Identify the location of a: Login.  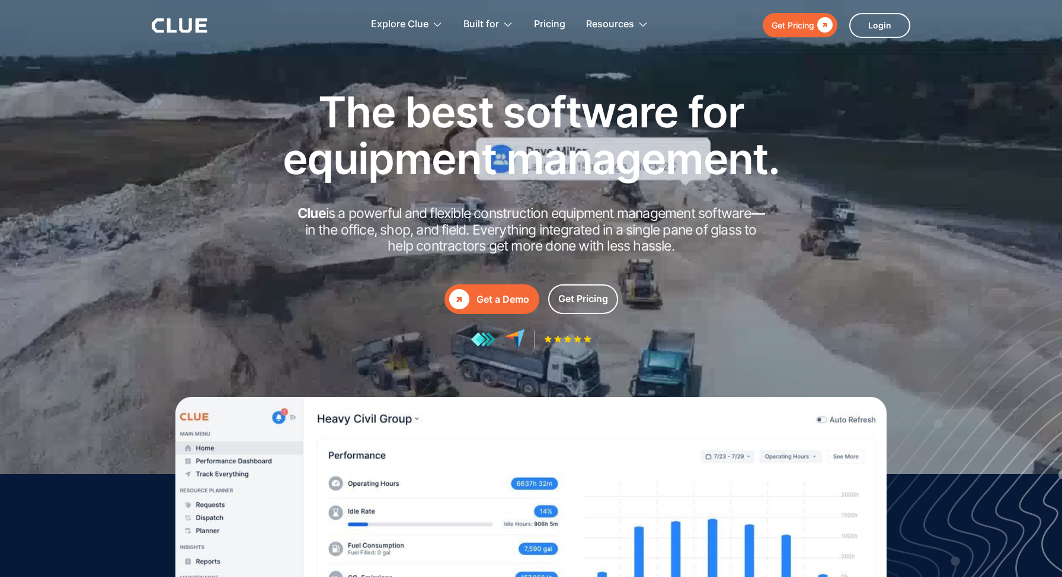
(880, 25).